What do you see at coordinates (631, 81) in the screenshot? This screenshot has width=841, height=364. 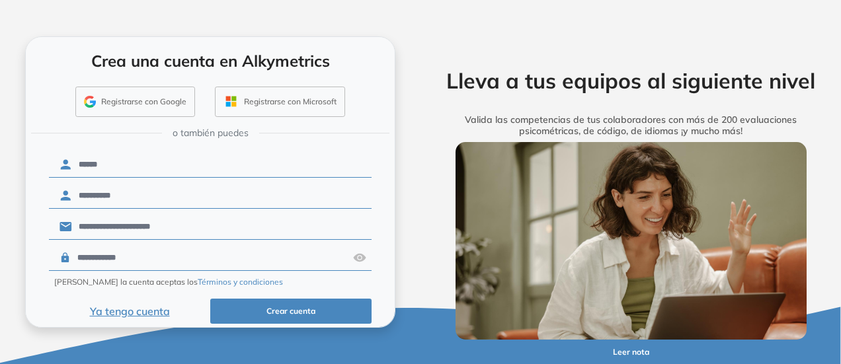 I see `h2: Lleva a tus equipos al siguiente nivel` at bounding box center [631, 81].